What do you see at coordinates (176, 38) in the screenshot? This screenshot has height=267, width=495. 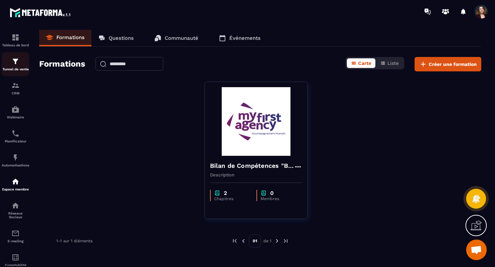 I see `a: Communauté` at bounding box center [176, 38].